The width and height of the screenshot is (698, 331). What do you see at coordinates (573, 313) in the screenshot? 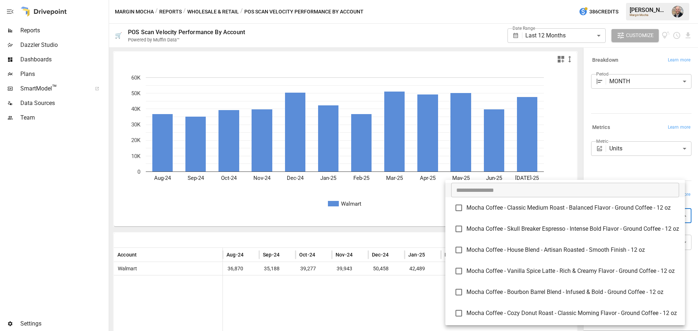
I see `span: Mocha Coffee - Cozy Donut Roast - Classic Morning Flavor - Ground Coffee - 12 oz` at bounding box center [573, 313].